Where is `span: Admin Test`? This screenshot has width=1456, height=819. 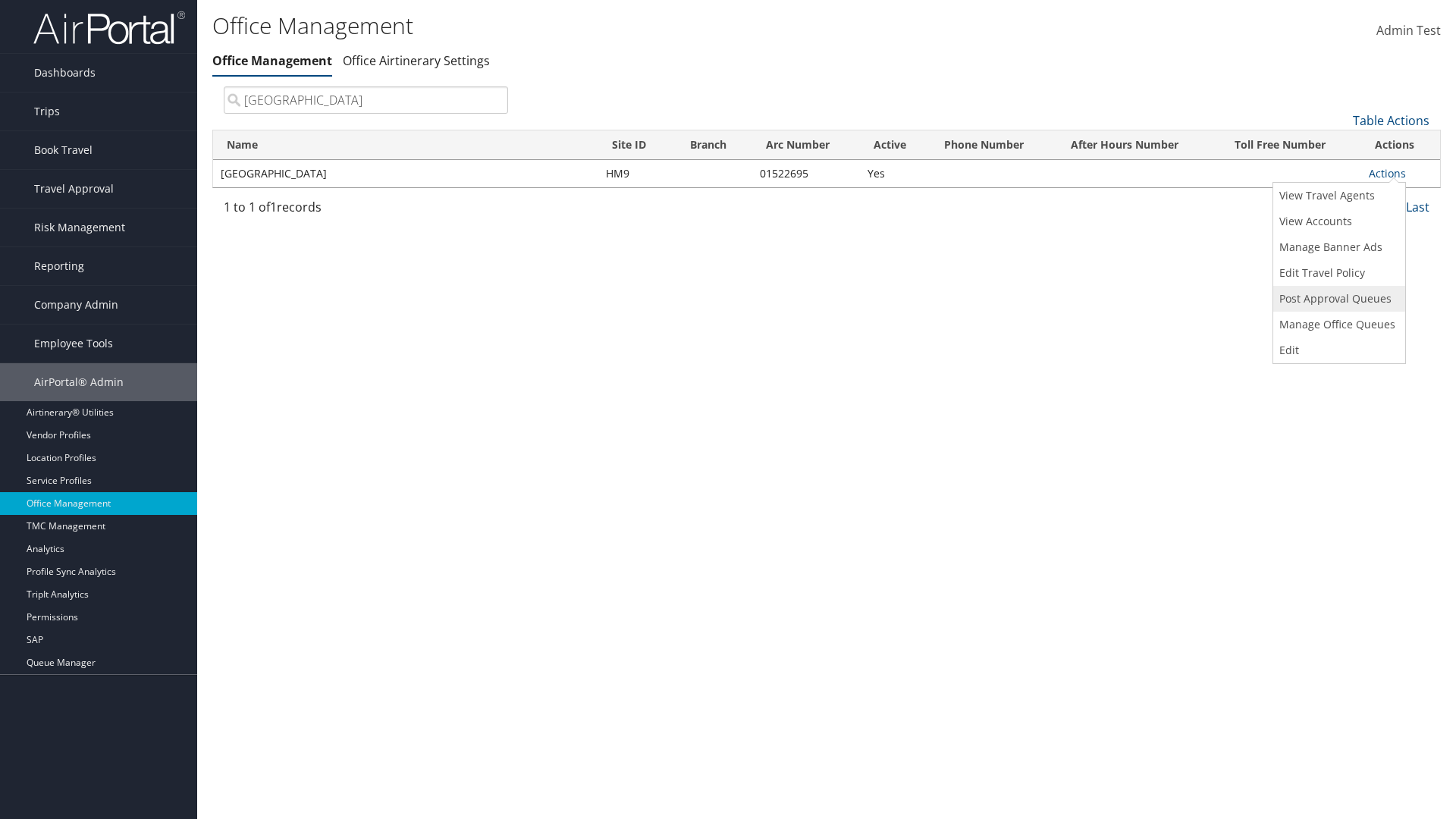 span: Admin Test is located at coordinates (1408, 31).